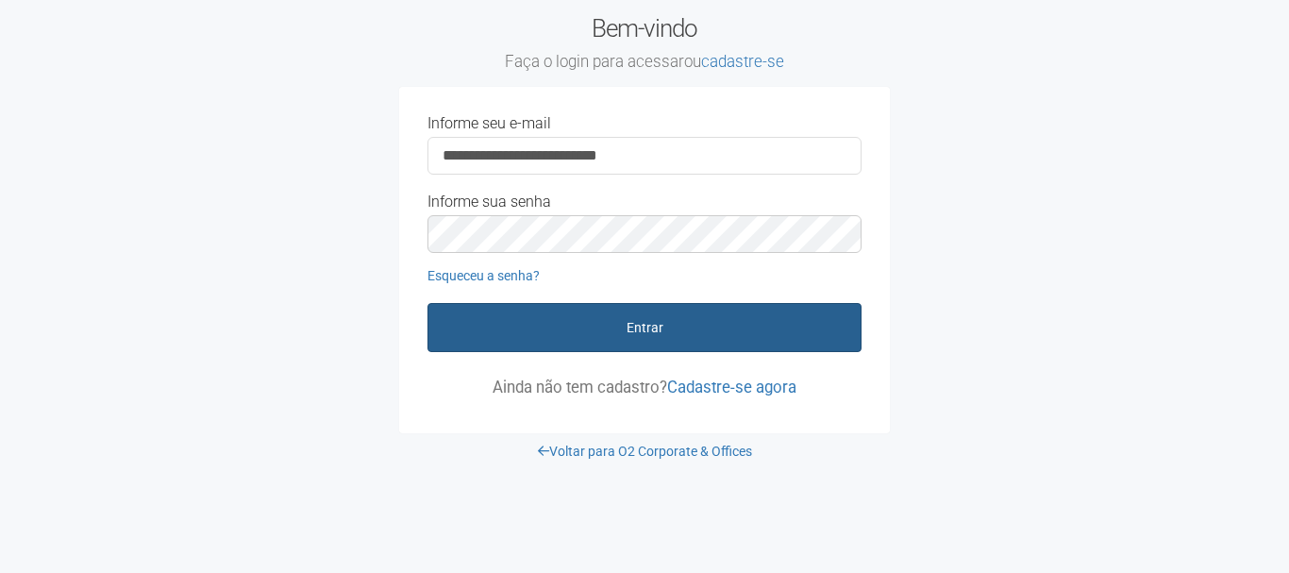  Describe the element at coordinates (645, 62) in the screenshot. I see `small: Faça o login para acessar` at that location.